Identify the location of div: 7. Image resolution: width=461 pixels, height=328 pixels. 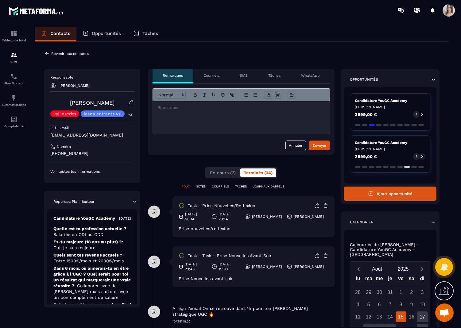
(390, 304).